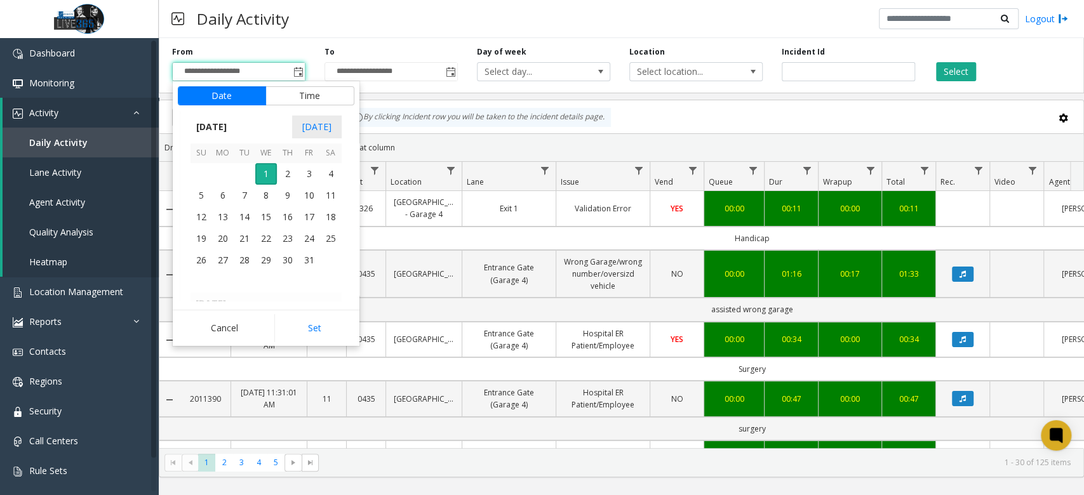  Describe the element at coordinates (956, 72) in the screenshot. I see `button: Select` at that location.